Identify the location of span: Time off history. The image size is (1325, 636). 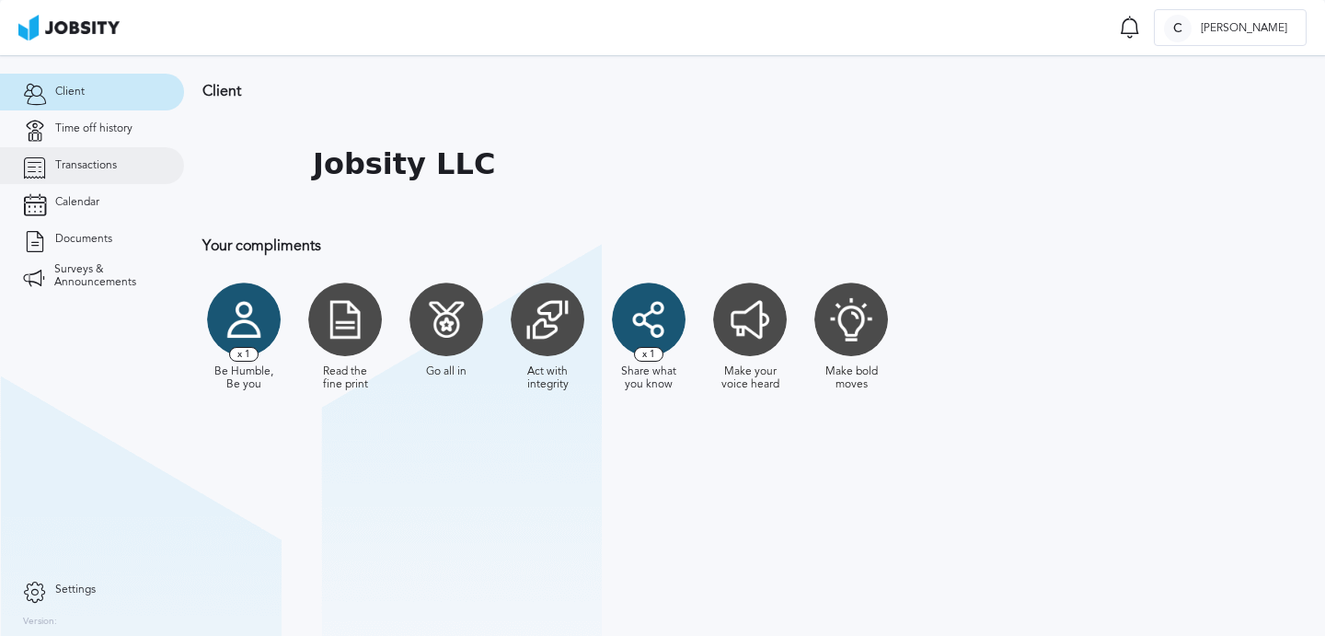
(94, 129).